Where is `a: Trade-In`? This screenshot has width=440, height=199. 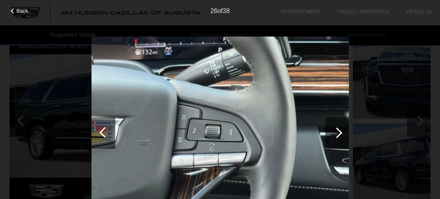 a: Trade-In is located at coordinates (419, 11).